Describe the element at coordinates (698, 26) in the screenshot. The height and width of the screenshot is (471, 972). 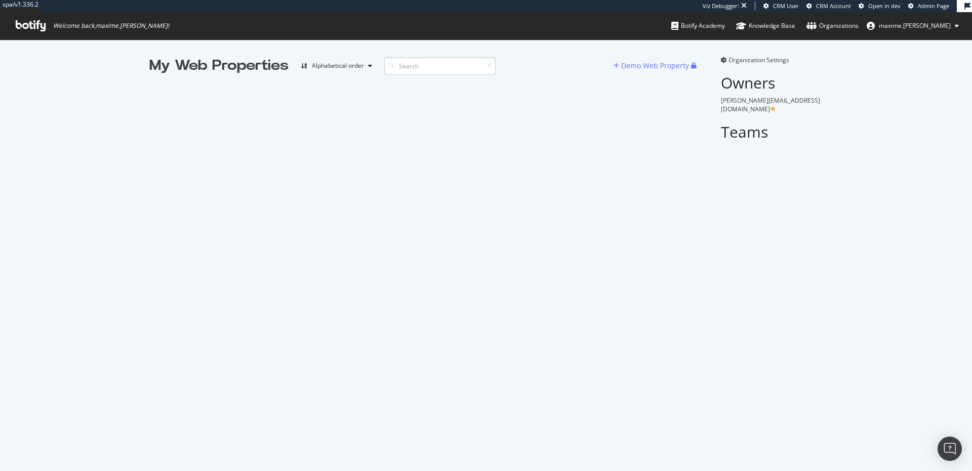
I see `div: Botify Academy` at that location.